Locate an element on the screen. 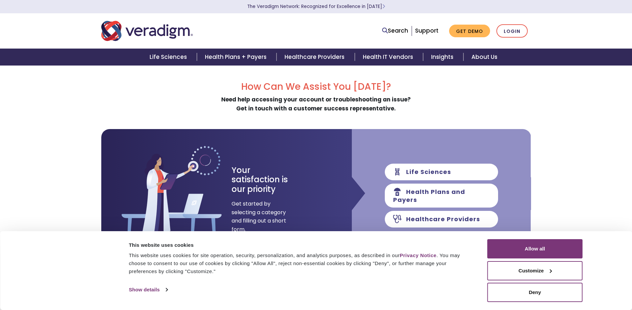 This screenshot has height=310, width=632. div: This website uses cookies for site operation, security, personalization, and analytics purposes, ... is located at coordinates (300, 264).